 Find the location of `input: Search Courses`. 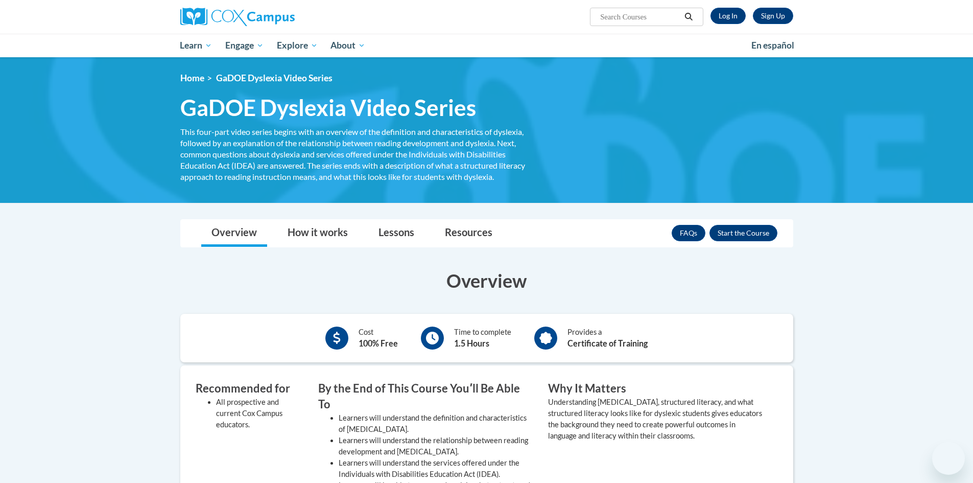

input: Search Courses is located at coordinates (640, 17).